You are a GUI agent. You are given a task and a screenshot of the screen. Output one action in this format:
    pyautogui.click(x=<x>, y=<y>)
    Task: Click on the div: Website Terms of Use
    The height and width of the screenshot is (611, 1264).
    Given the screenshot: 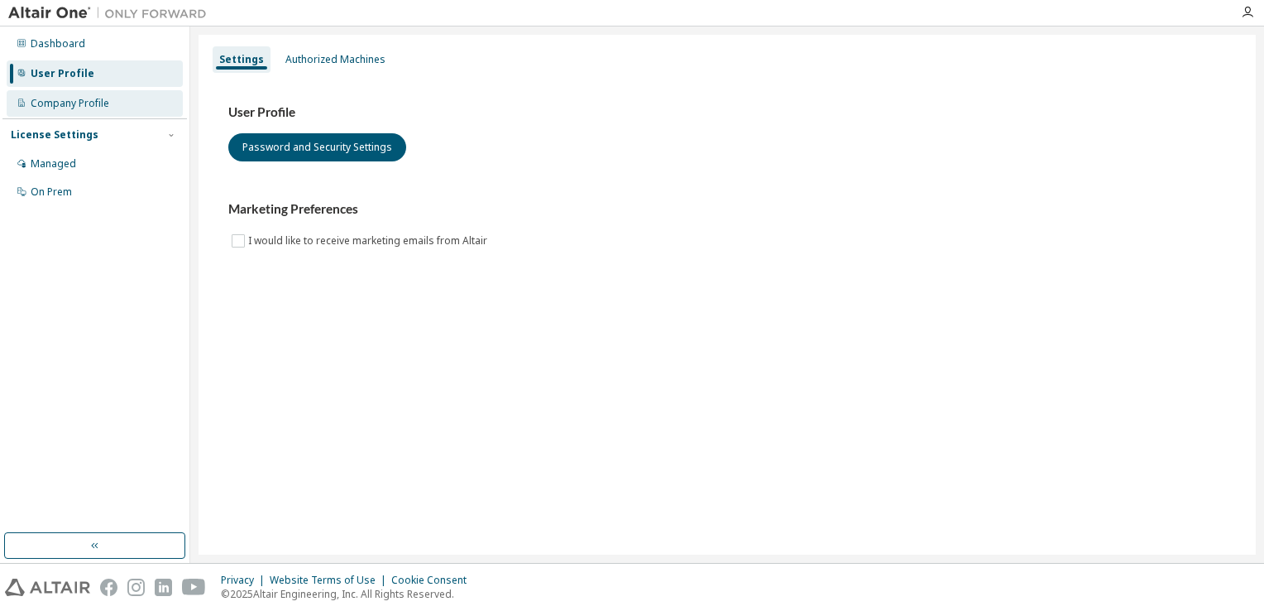 What is the action you would take?
    pyautogui.click(x=330, y=580)
    